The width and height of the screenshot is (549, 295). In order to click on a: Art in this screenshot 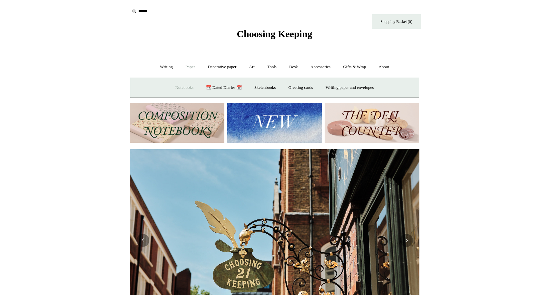, I will do `click(252, 67)`.